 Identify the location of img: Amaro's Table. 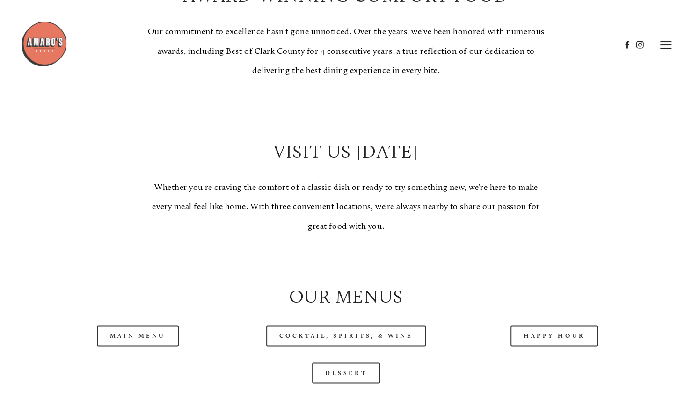
(44, 44).